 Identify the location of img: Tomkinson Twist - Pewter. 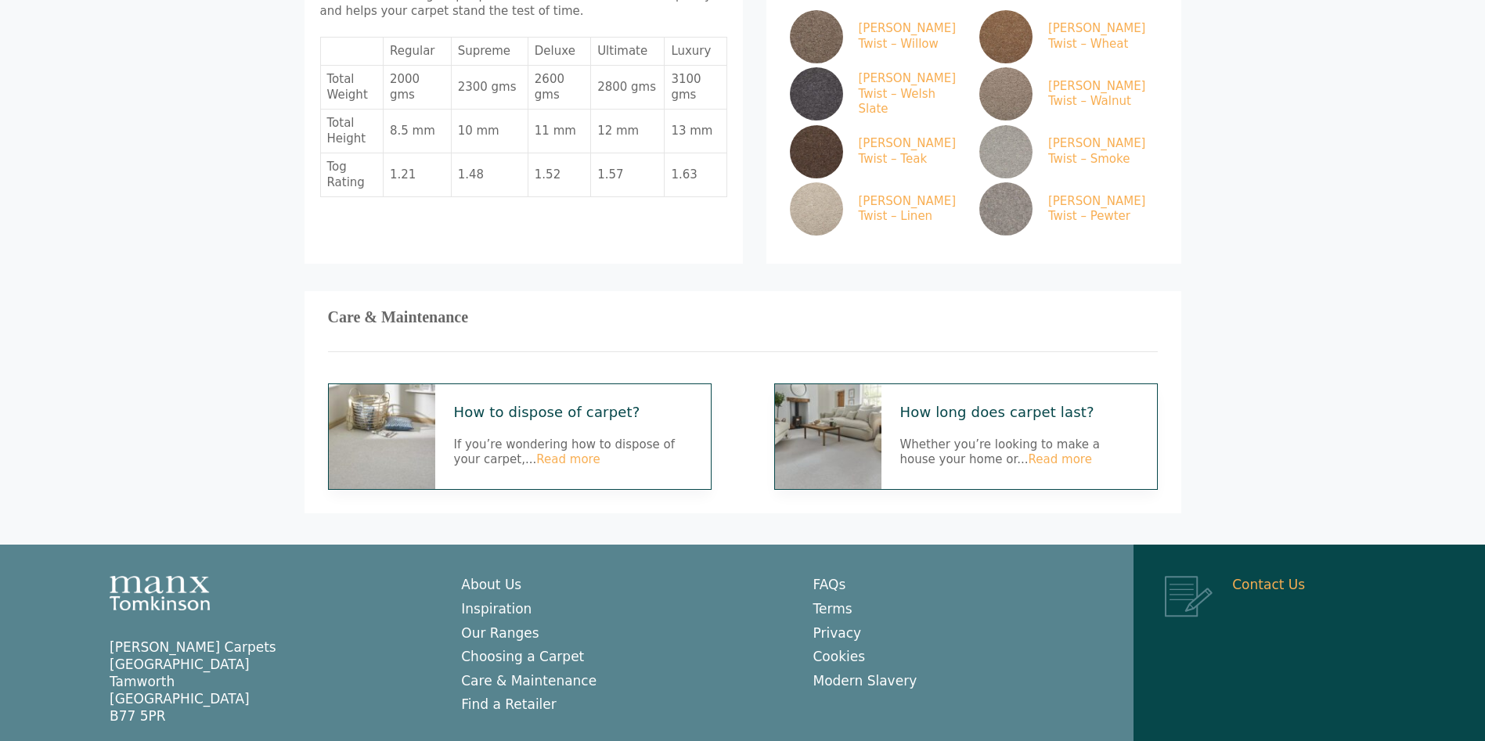
(1006, 209).